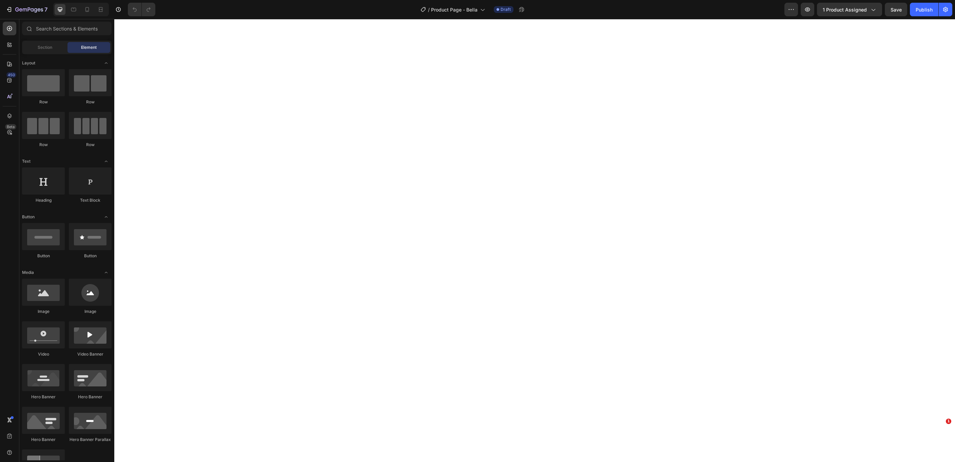  I want to click on div: Video, so click(43, 355).